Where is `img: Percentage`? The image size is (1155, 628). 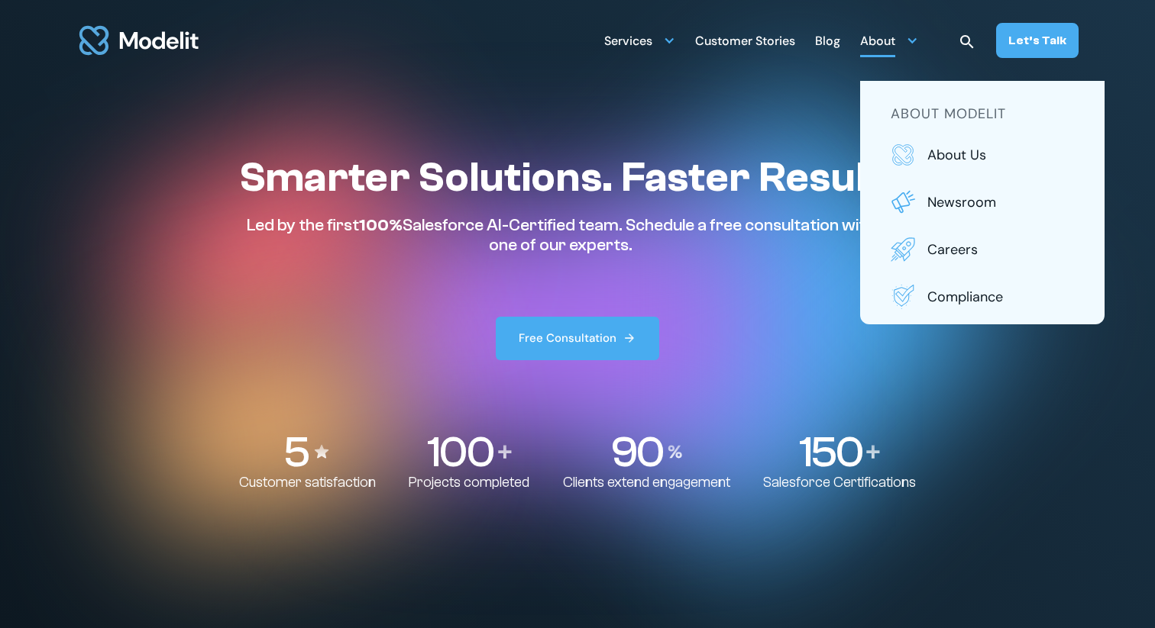
img: Percentage is located at coordinates (675, 452).